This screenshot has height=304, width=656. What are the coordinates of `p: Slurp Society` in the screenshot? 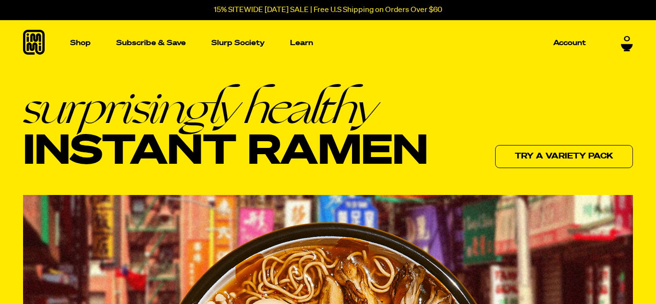 It's located at (238, 43).